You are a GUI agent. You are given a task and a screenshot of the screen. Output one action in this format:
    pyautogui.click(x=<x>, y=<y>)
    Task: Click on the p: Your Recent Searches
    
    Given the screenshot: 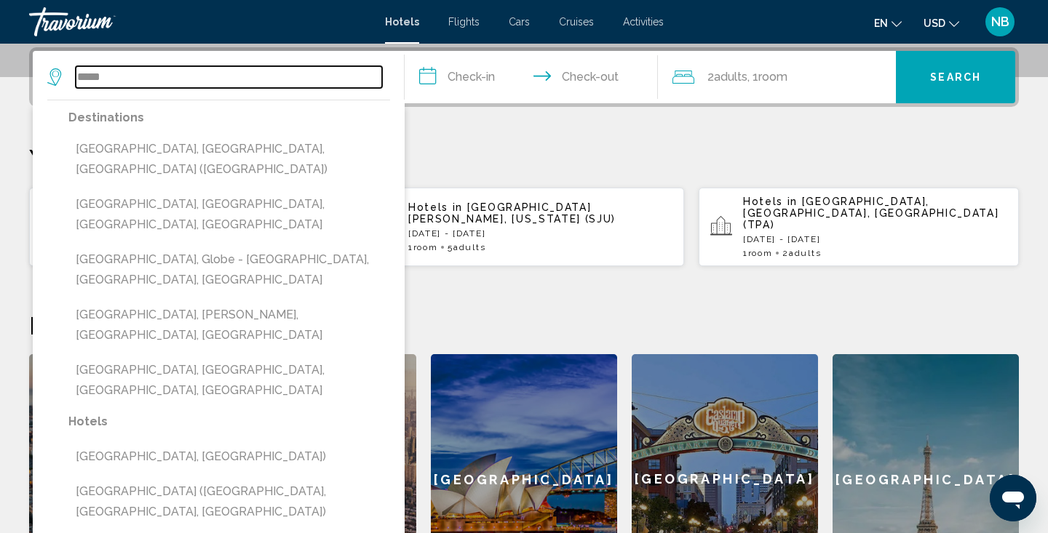 What is the action you would take?
    pyautogui.click(x=524, y=158)
    